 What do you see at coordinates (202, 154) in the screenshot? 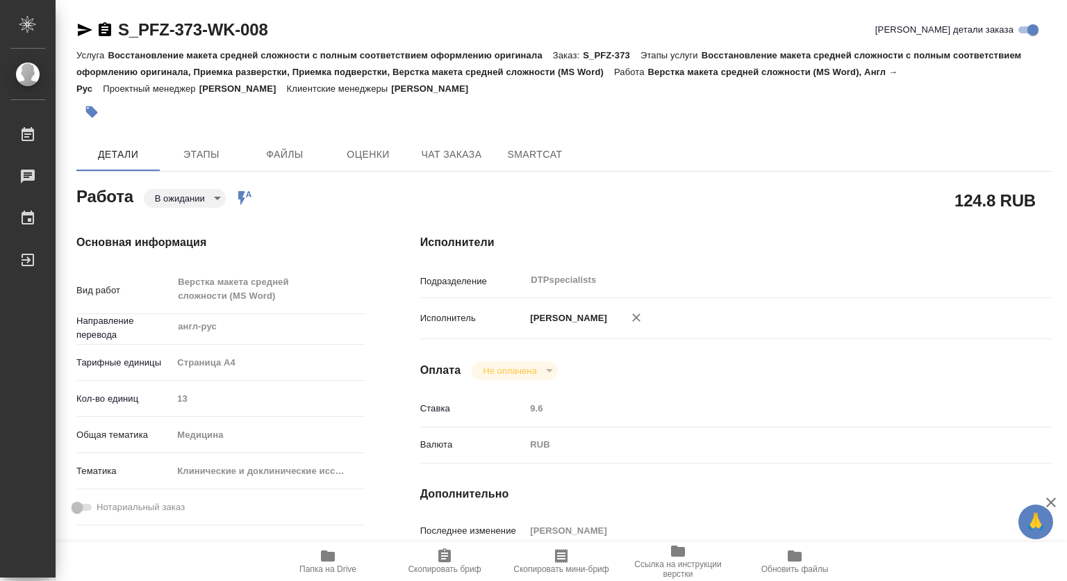
I see `span: Этапы` at bounding box center [202, 154].